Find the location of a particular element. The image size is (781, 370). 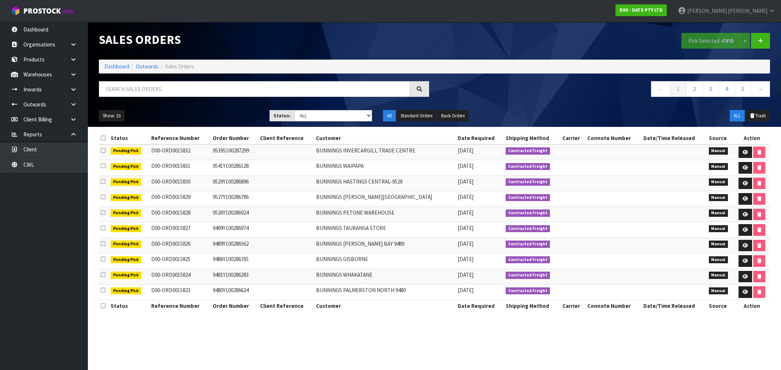

td: D00-ORD0015829 is located at coordinates (180, 199).